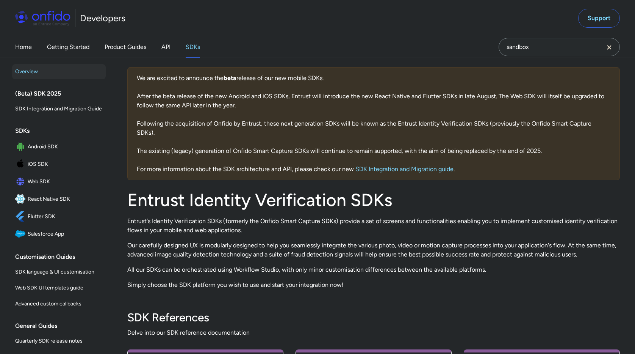 This screenshot has width=635, height=354. I want to click on p: Our carefully designed UX is modularly designed to help you seamlessly integrate the various phot..., so click(374, 250).